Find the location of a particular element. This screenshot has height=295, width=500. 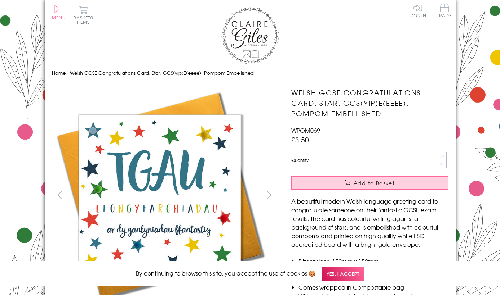

span: £3.50 is located at coordinates (300, 140).